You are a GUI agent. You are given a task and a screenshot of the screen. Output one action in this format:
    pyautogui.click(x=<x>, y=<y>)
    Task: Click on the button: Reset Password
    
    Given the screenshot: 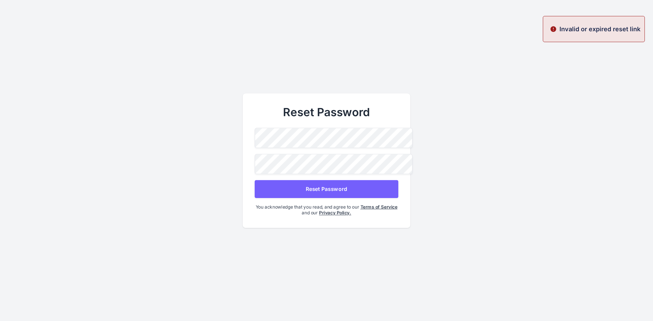 What is the action you would take?
    pyautogui.click(x=327, y=189)
    